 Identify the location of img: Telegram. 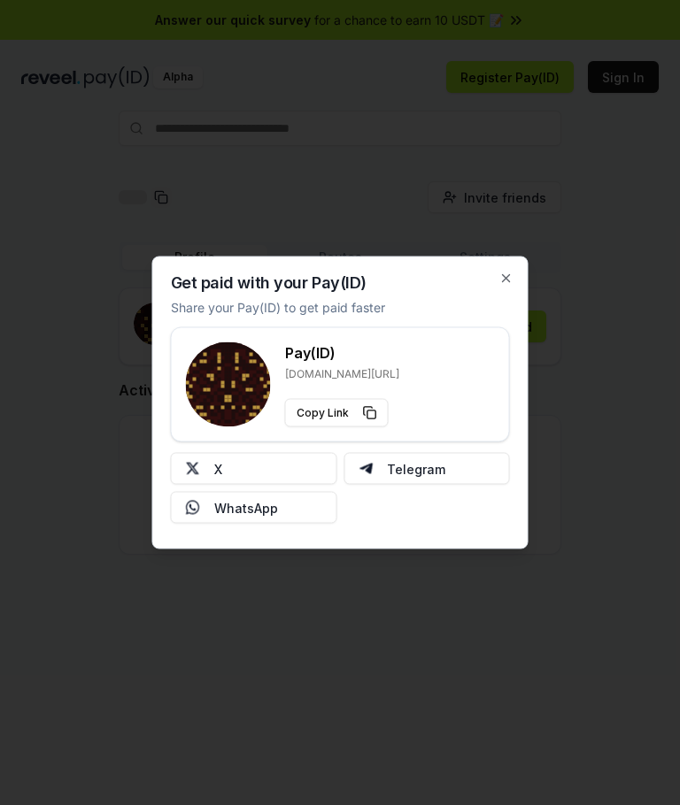
(365, 469).